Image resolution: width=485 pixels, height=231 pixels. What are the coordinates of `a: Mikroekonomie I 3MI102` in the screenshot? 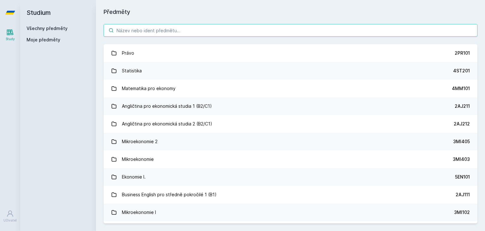 It's located at (290, 212).